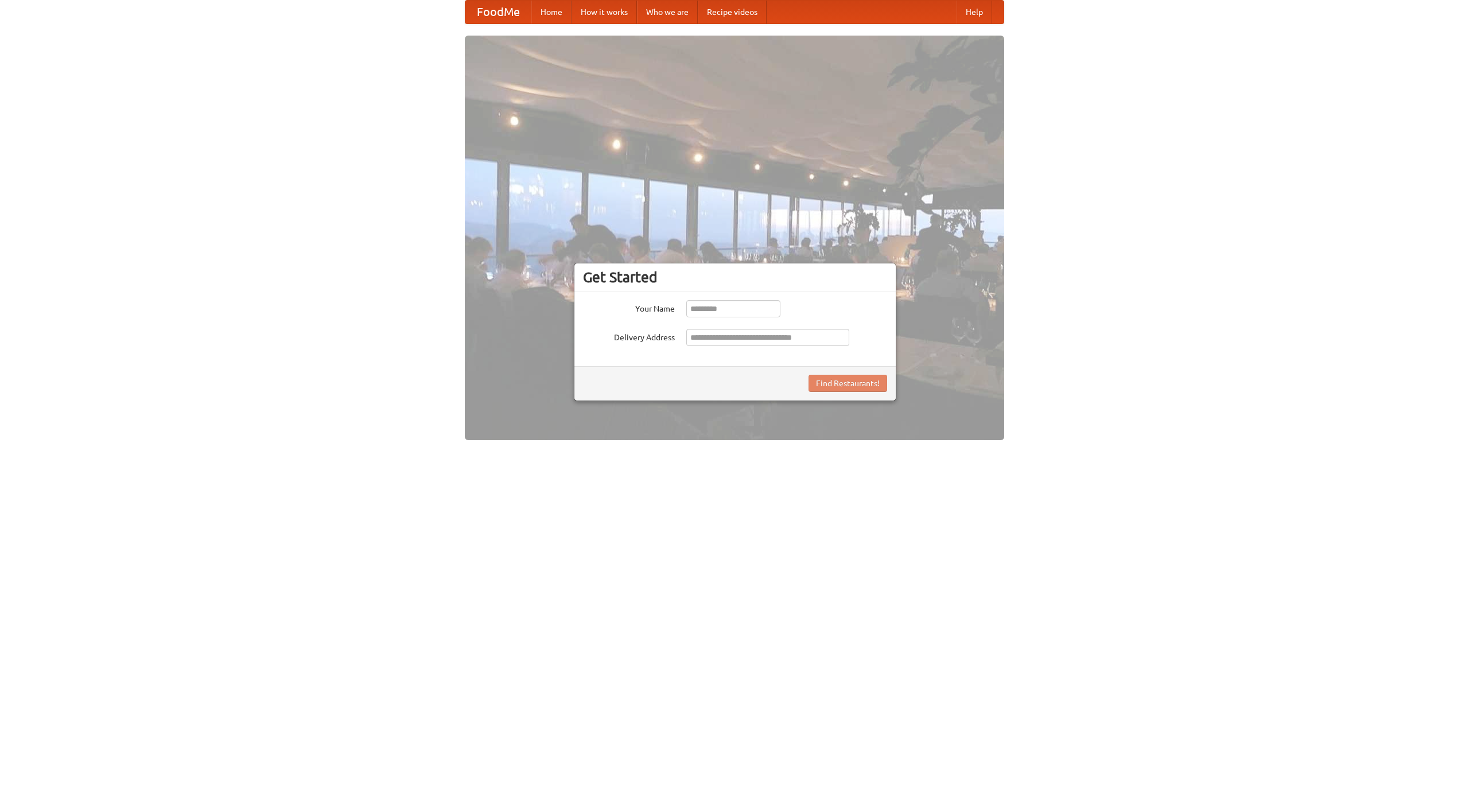 The image size is (1469, 812). I want to click on a: FoodMe, so click(498, 12).